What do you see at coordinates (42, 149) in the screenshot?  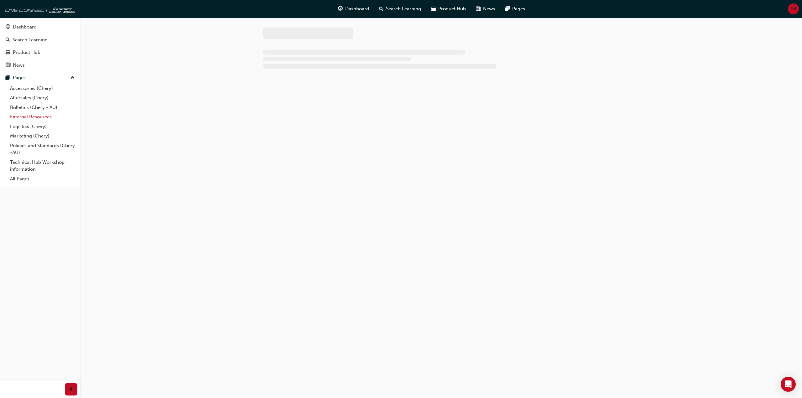 I see `a: Policies and Standards (Chery -AU)` at bounding box center [42, 149].